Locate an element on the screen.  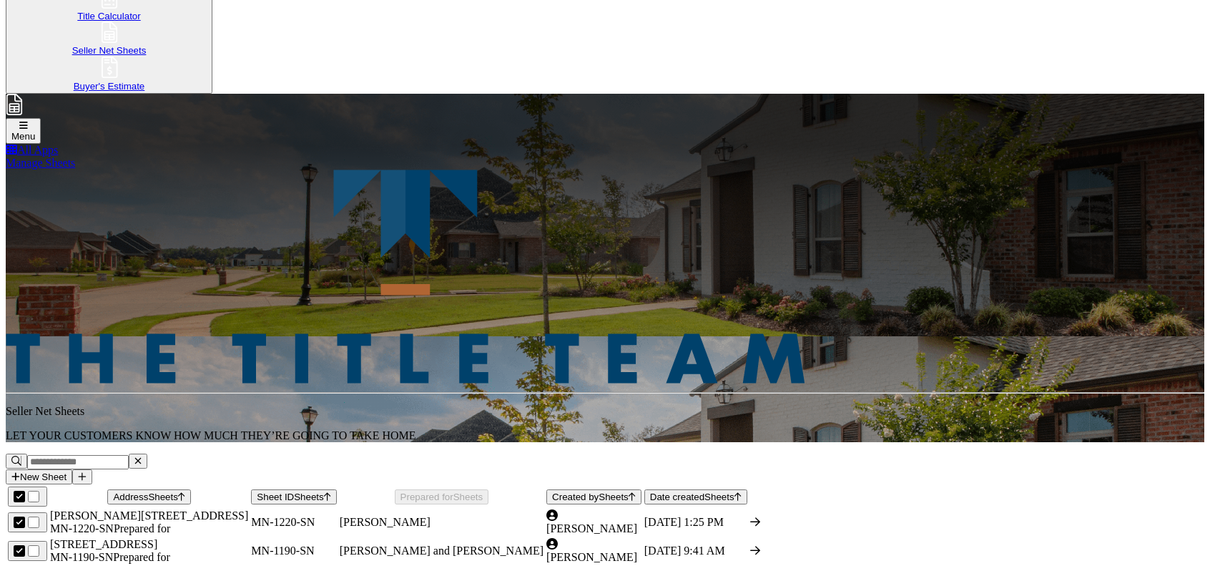
span: Created by is located at coordinates (575, 496).